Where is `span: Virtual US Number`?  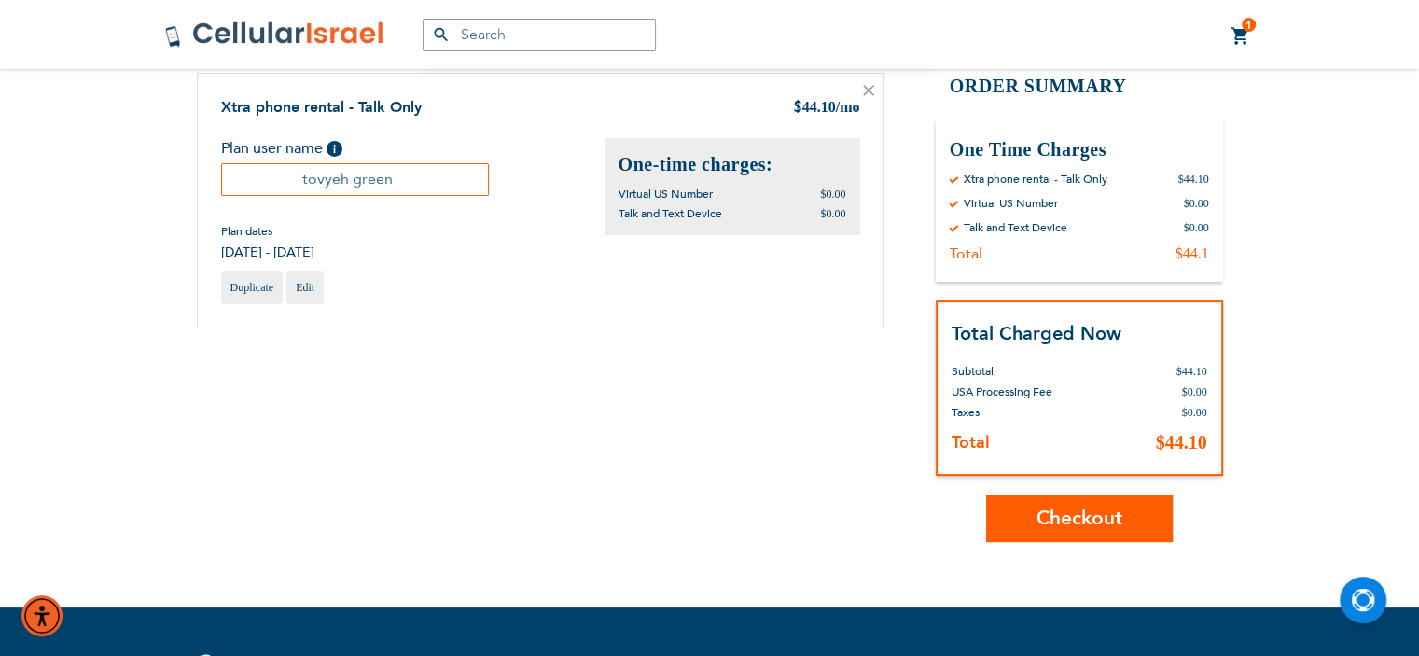
span: Virtual US Number is located at coordinates (665, 194).